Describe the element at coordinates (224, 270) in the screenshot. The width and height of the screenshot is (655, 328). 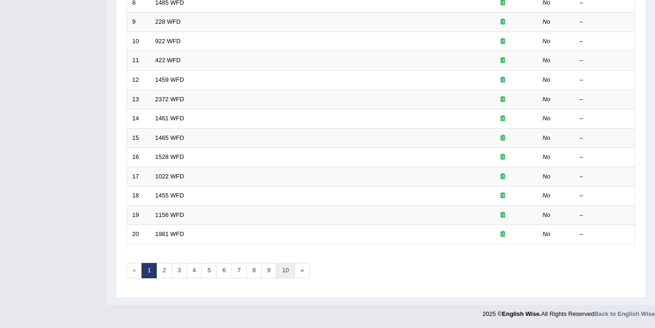
I see `a: 6` at that location.